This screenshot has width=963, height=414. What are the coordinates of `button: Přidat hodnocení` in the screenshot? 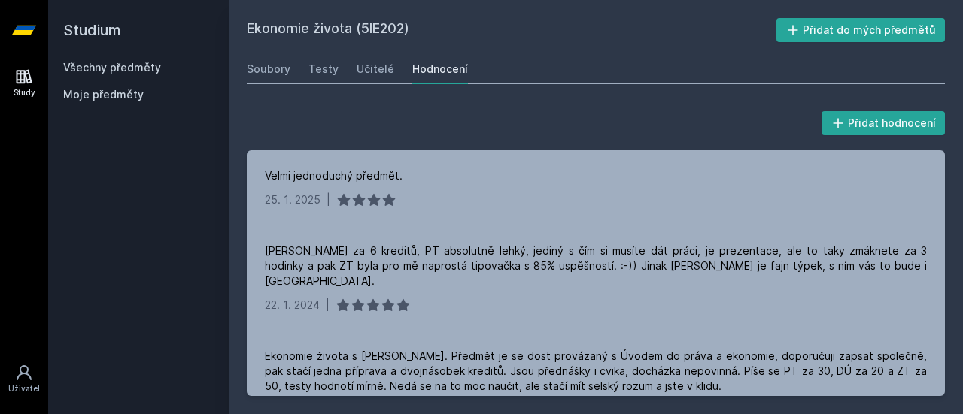 It's located at (883, 123).